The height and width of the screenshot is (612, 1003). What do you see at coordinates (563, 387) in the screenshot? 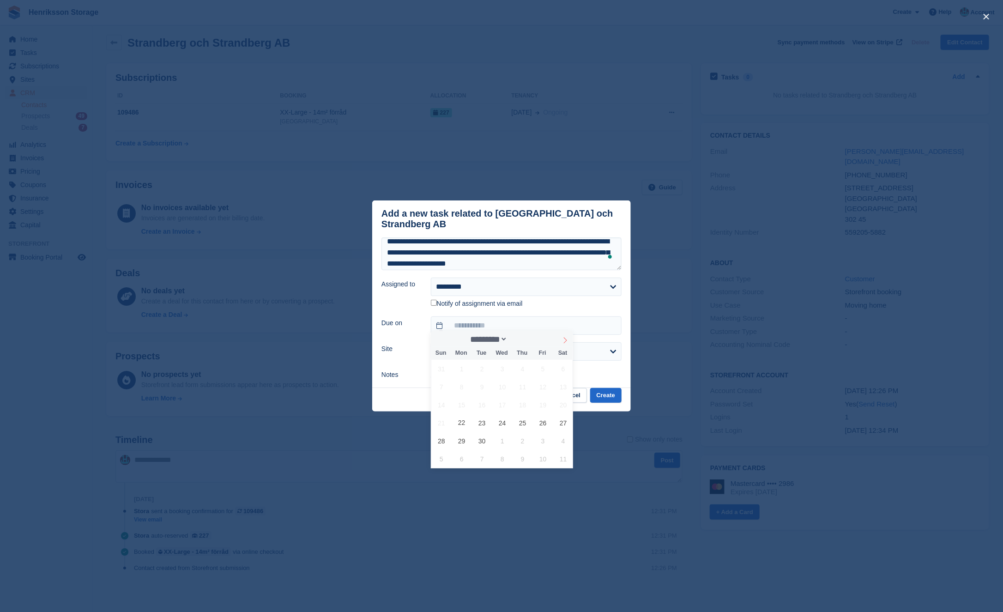
I see `span: September 13, 2025` at bounding box center [563, 387].